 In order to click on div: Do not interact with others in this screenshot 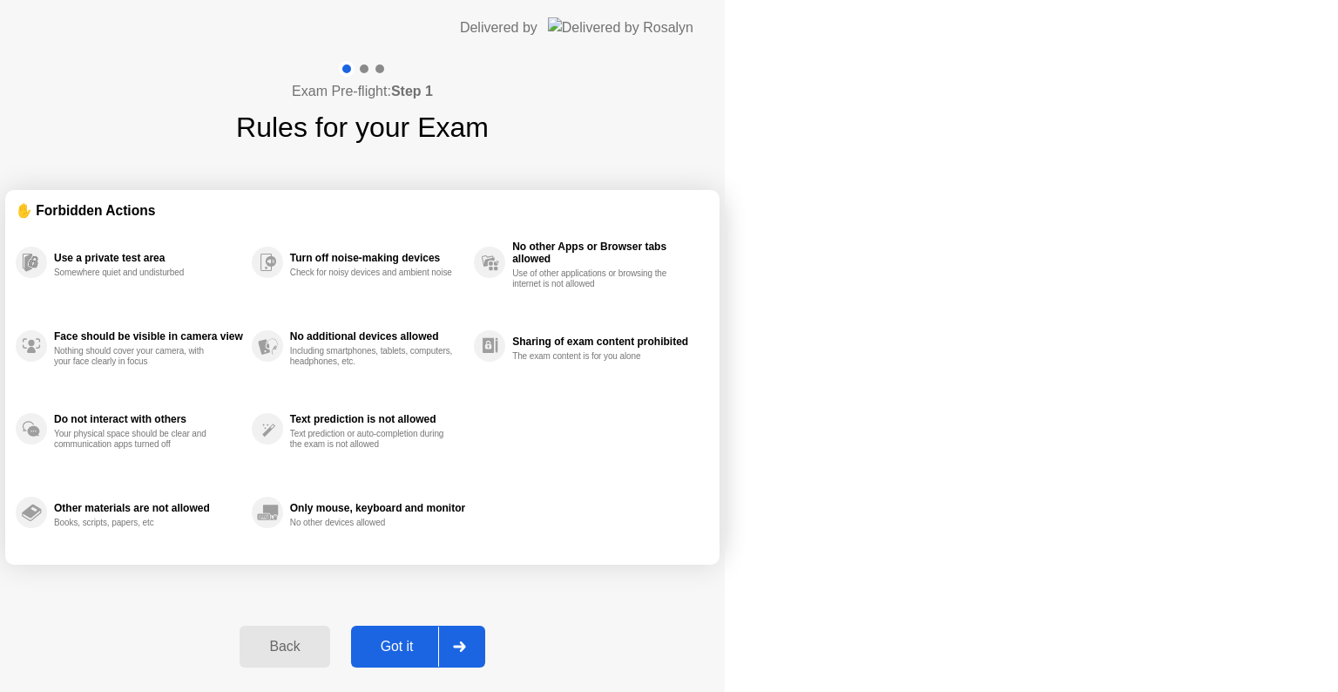, I will do `click(148, 419)`.